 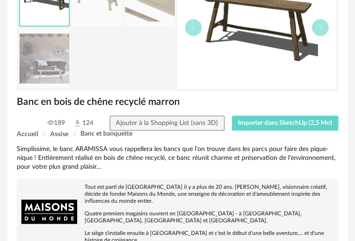 I want to click on img: Téléchargements, so click(x=77, y=123).